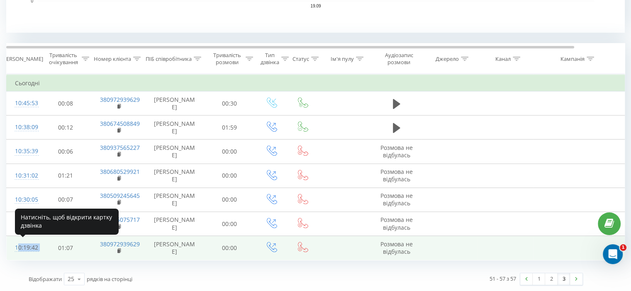  I want to click on div: Тривалість очікування, so click(63, 59).